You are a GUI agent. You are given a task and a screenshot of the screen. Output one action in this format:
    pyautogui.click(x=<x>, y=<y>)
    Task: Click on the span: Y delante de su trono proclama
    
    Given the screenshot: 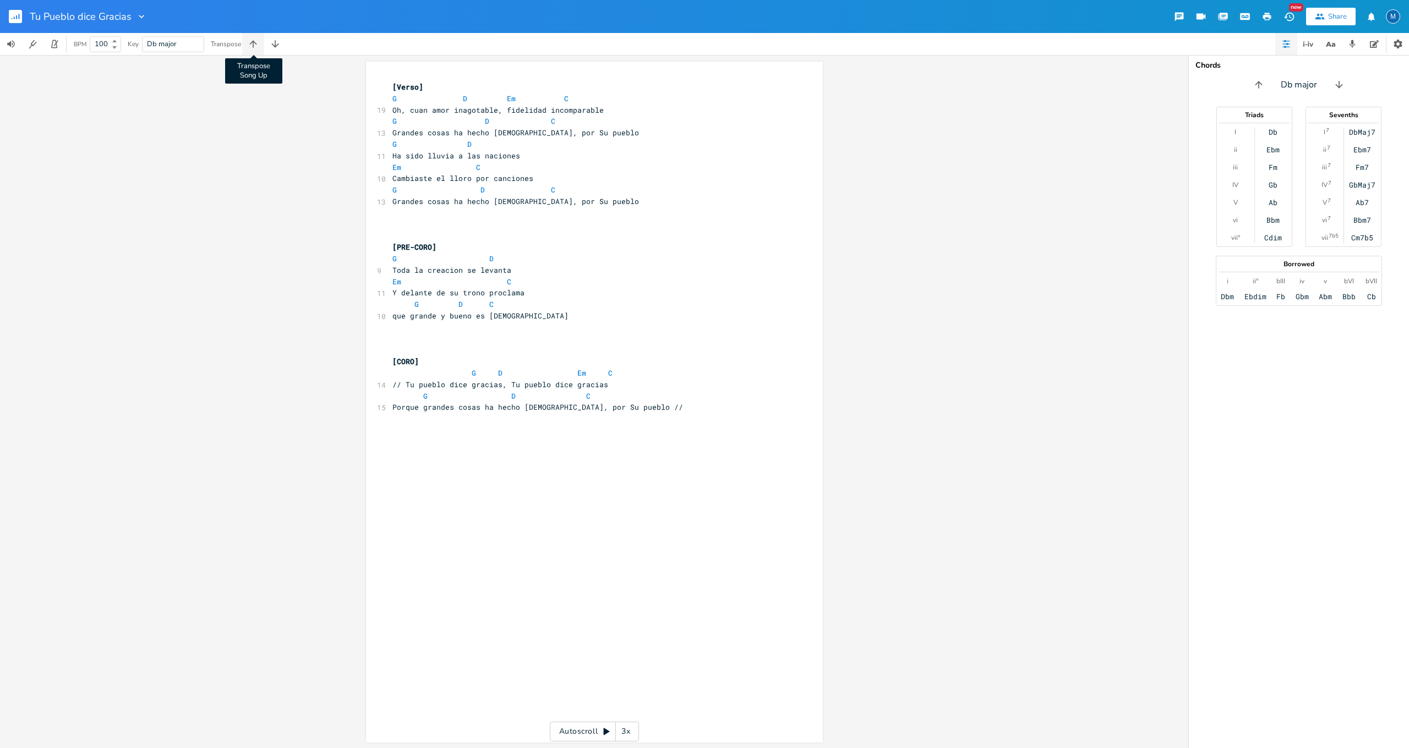 What is the action you would take?
    pyautogui.click(x=458, y=293)
    